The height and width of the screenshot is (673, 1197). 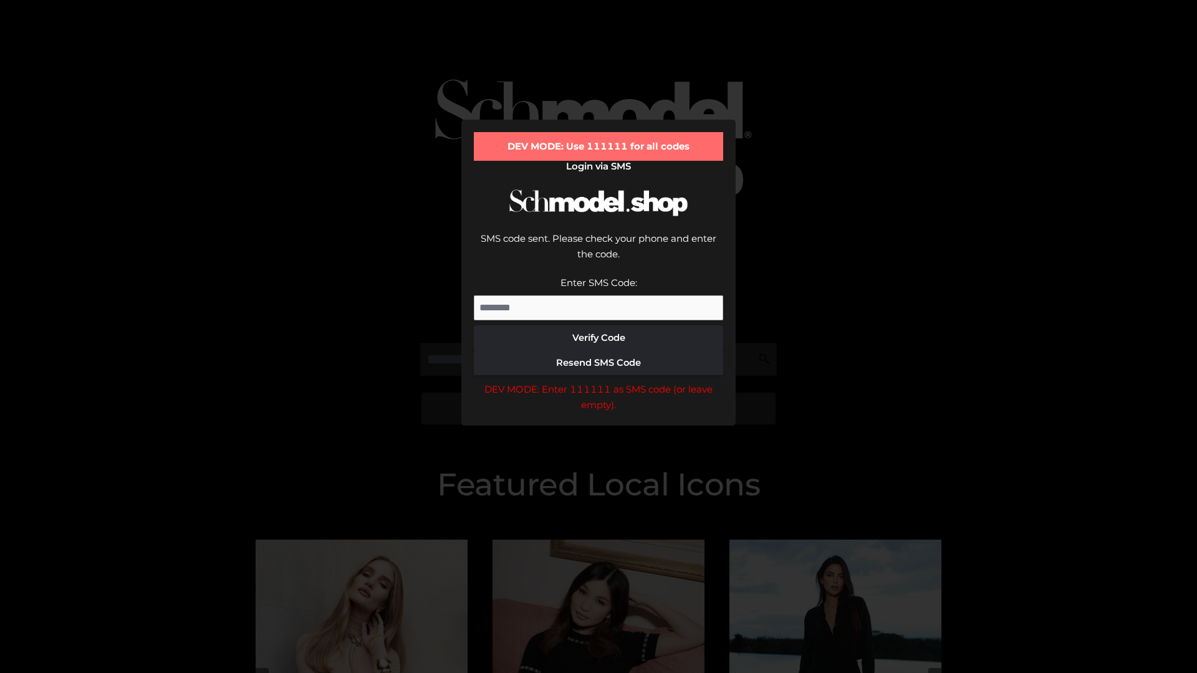 I want to click on img: Schmodel Logo, so click(x=598, y=203).